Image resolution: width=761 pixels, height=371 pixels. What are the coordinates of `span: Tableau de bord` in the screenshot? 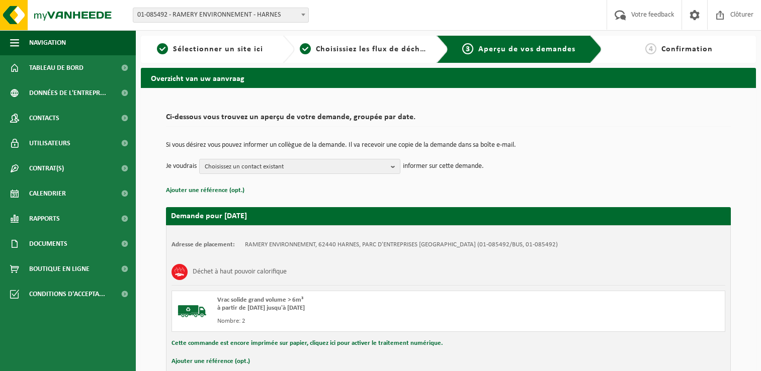 It's located at (56, 68).